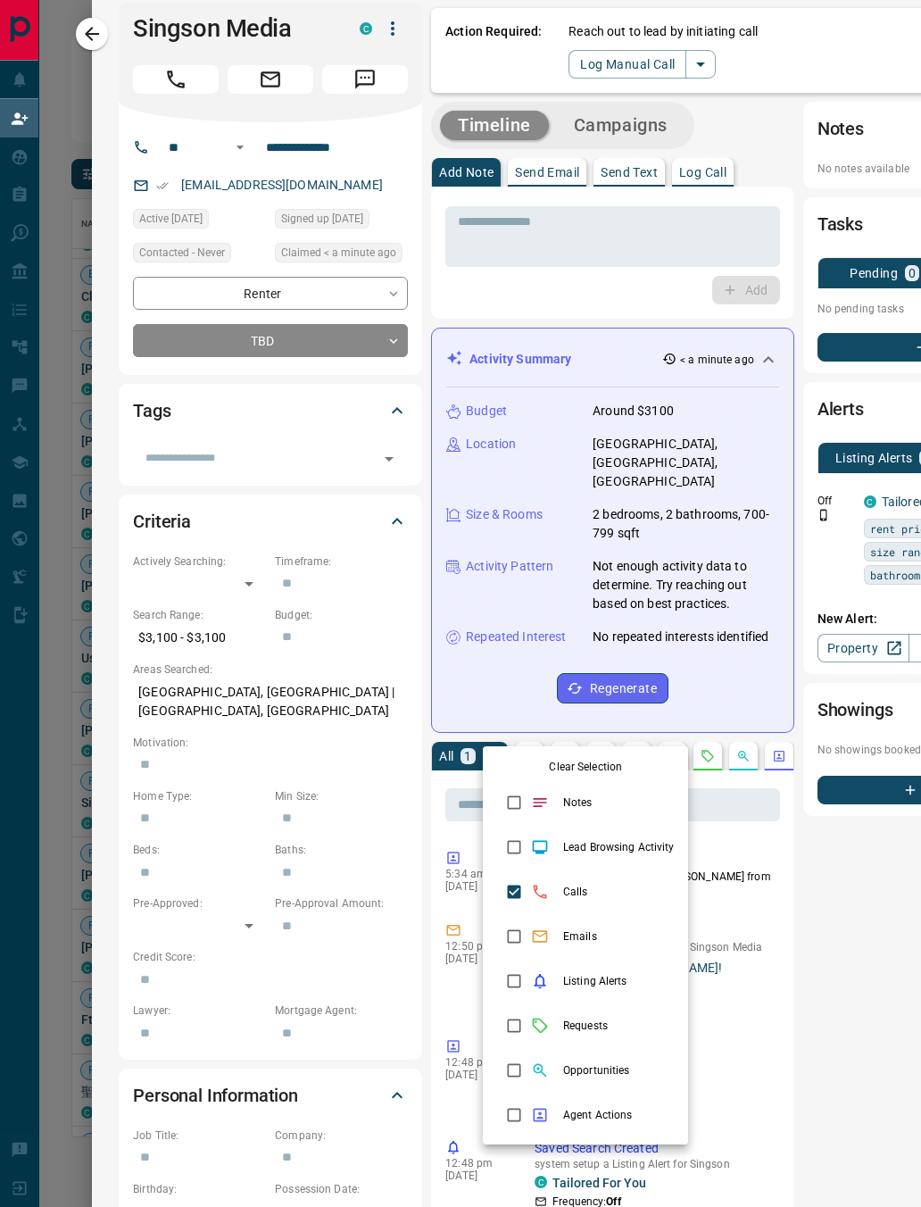 Image resolution: width=921 pixels, height=1207 pixels. I want to click on span: Emails, so click(618, 936).